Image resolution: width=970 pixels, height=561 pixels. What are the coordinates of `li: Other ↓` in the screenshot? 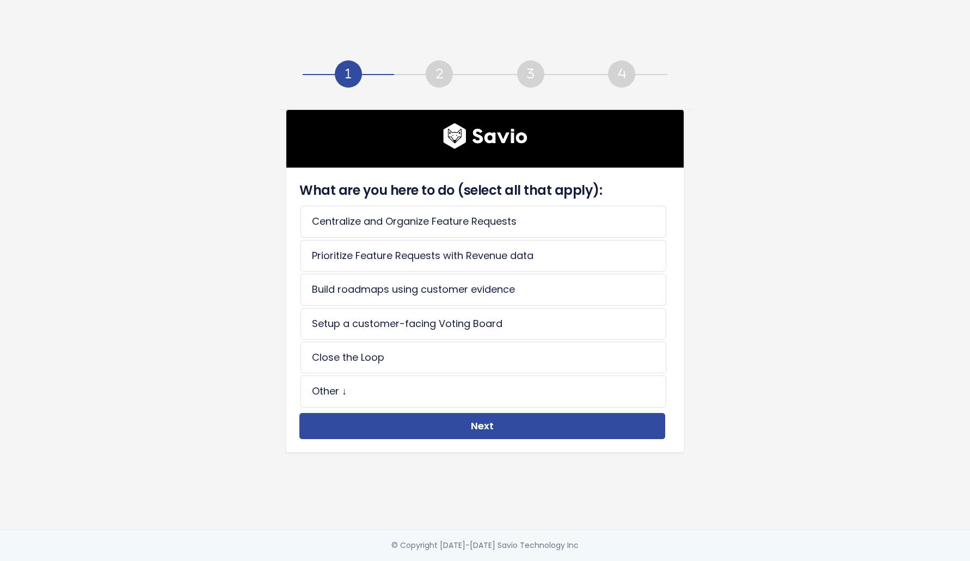 It's located at (483, 391).